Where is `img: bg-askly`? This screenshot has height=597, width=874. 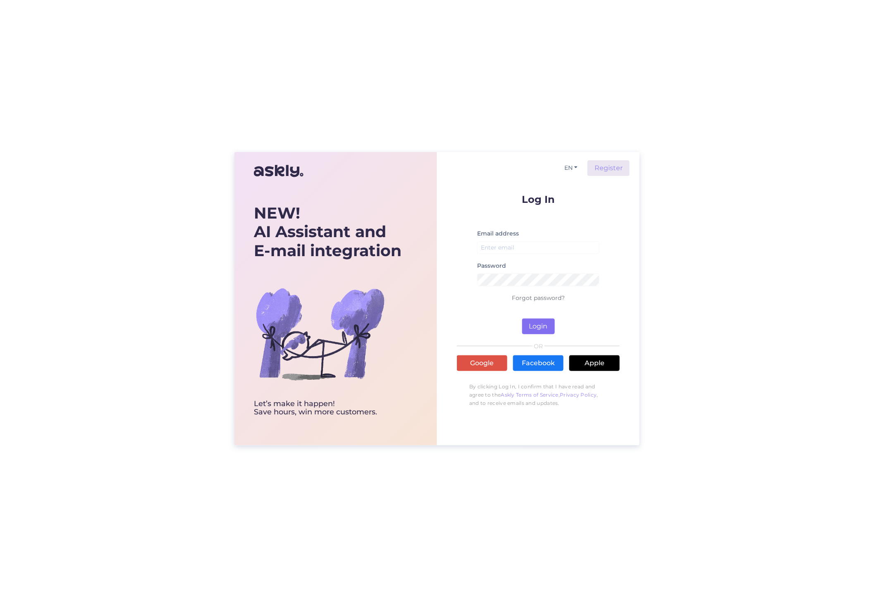
img: bg-askly is located at coordinates (320, 334).